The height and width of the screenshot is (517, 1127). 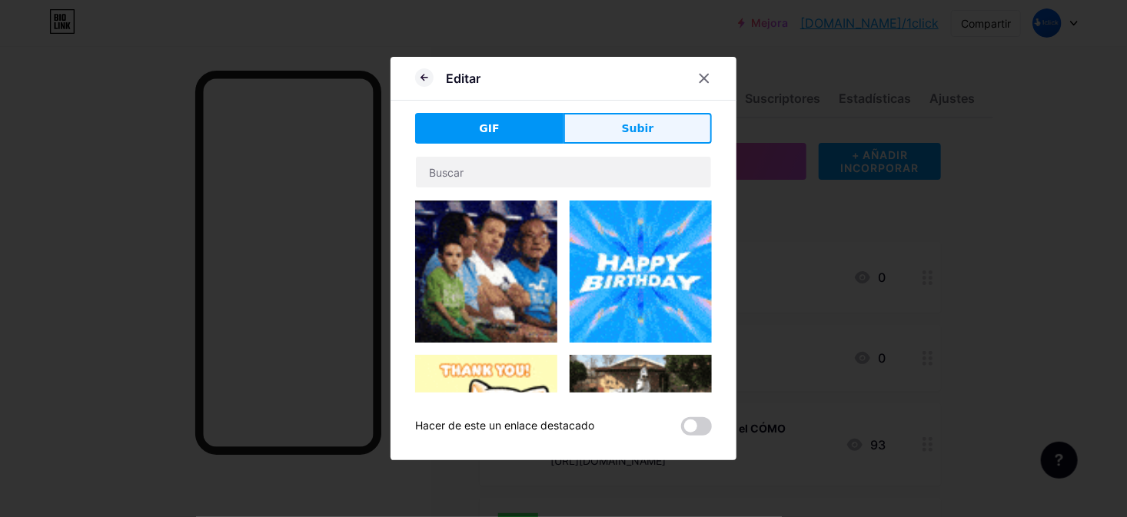 I want to click on font: Editar, so click(x=463, y=78).